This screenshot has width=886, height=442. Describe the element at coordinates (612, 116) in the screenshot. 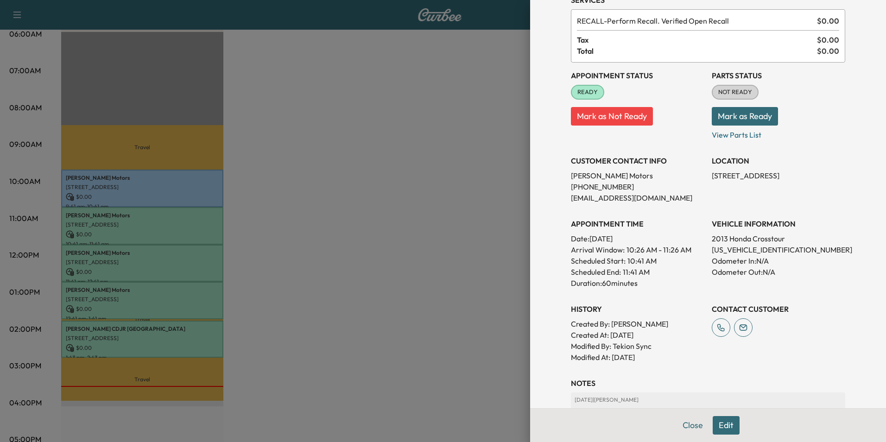

I see `button: Mark as Not Ready` at that location.